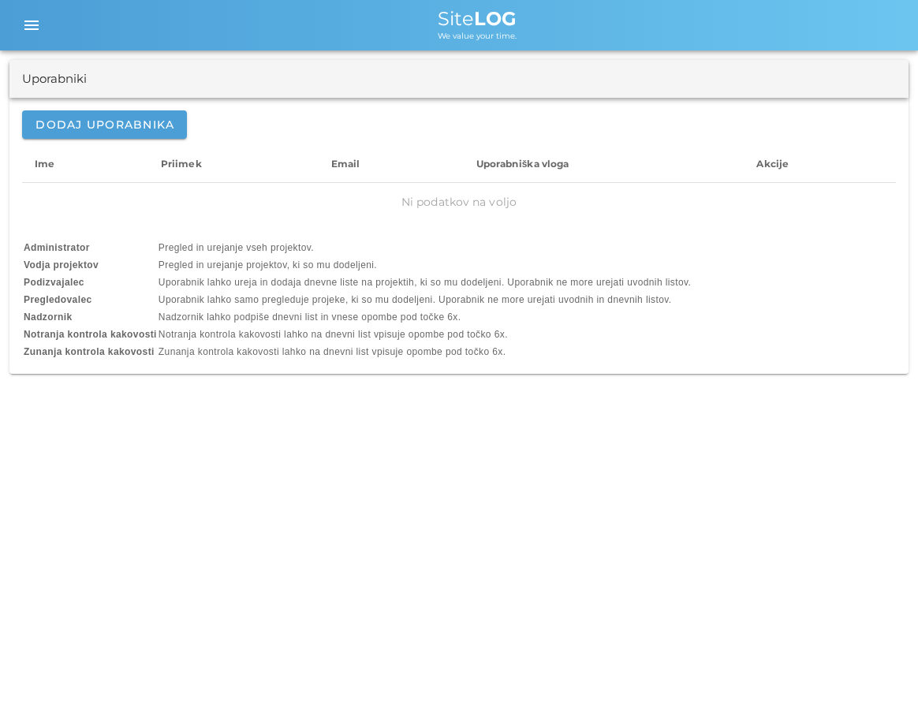  I want to click on b: Pregledovalec, so click(58, 300).